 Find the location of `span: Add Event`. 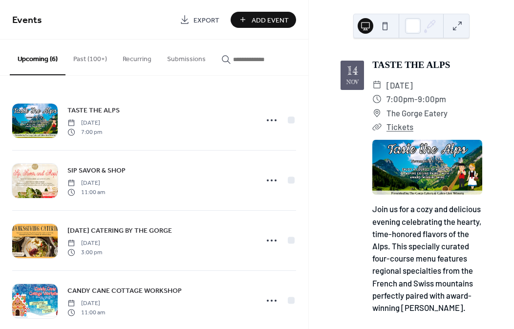

span: Add Event is located at coordinates (270, 20).